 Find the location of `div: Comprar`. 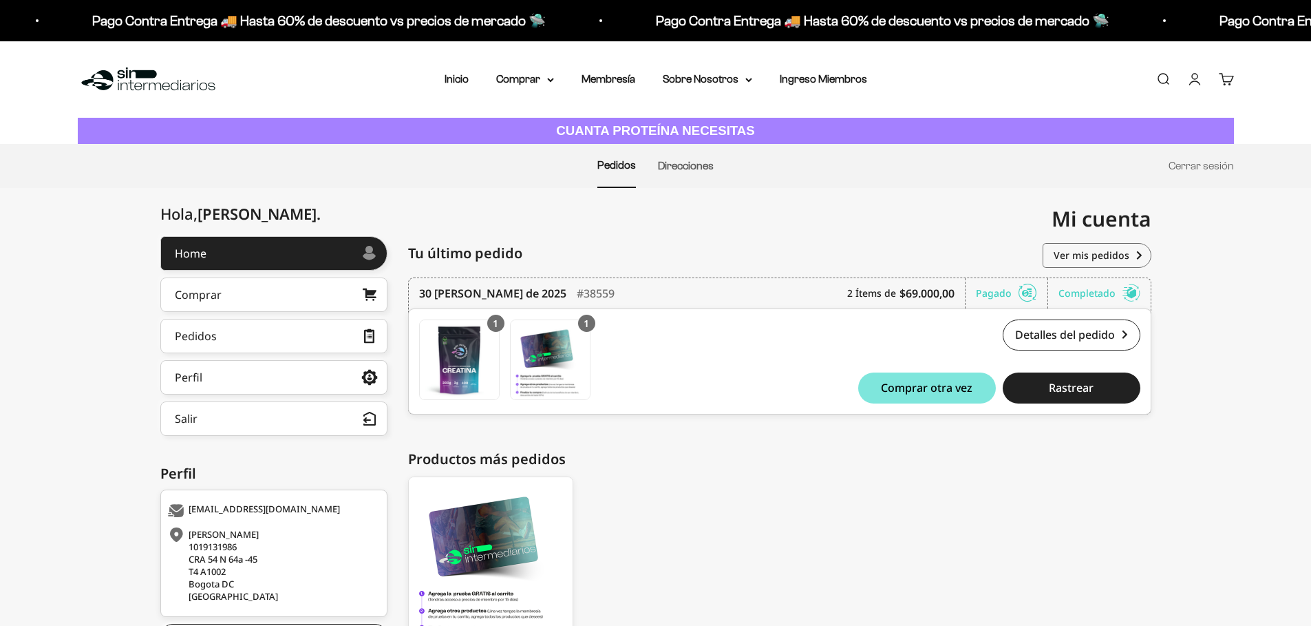

div: Comprar is located at coordinates (198, 295).